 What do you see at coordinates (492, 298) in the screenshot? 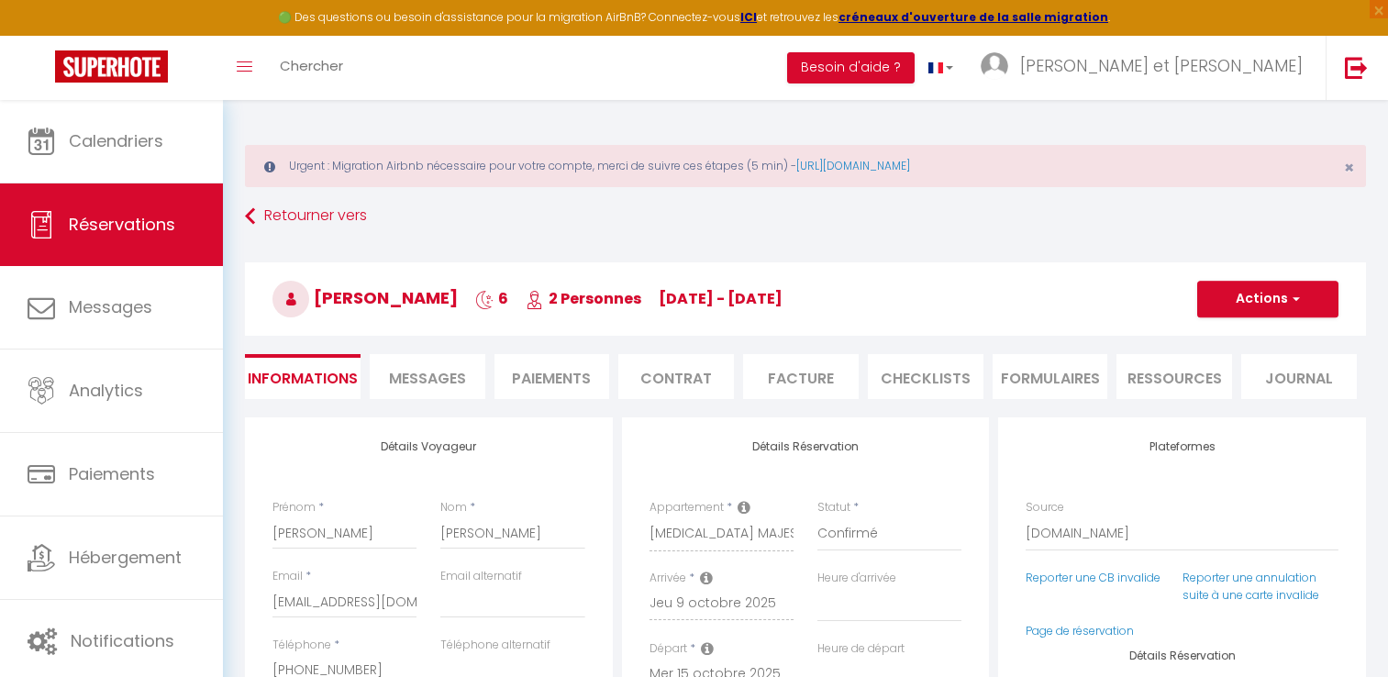
I see `span: 6` at bounding box center [492, 298].